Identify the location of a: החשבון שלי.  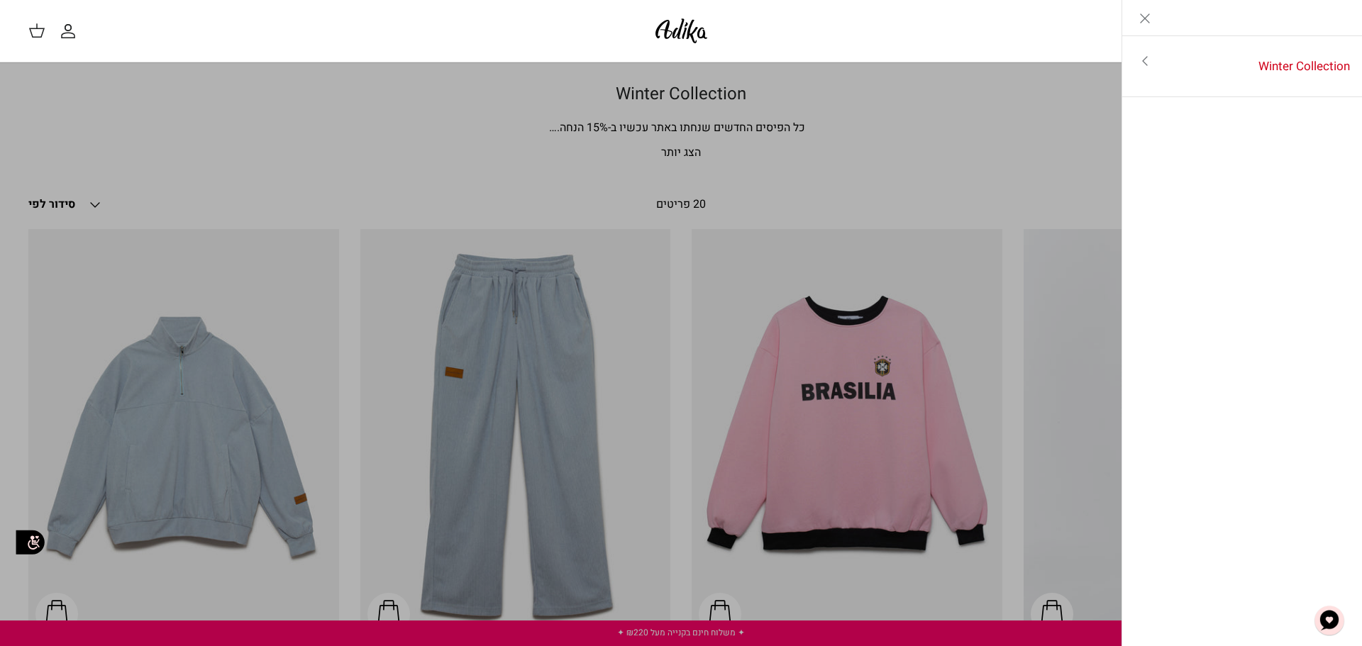
(71, 31).